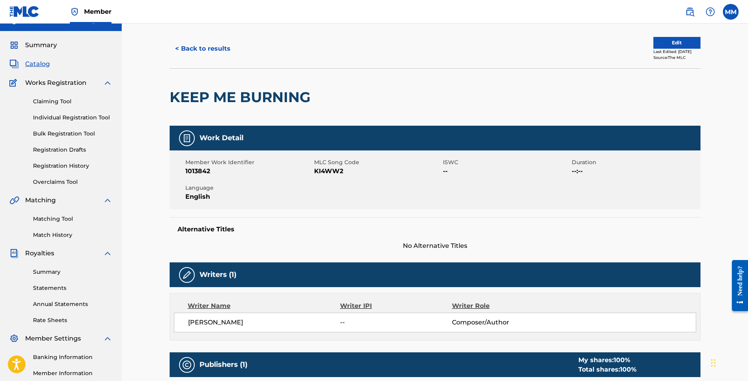  Describe the element at coordinates (396, 306) in the screenshot. I see `div: Writer IPI` at that location.